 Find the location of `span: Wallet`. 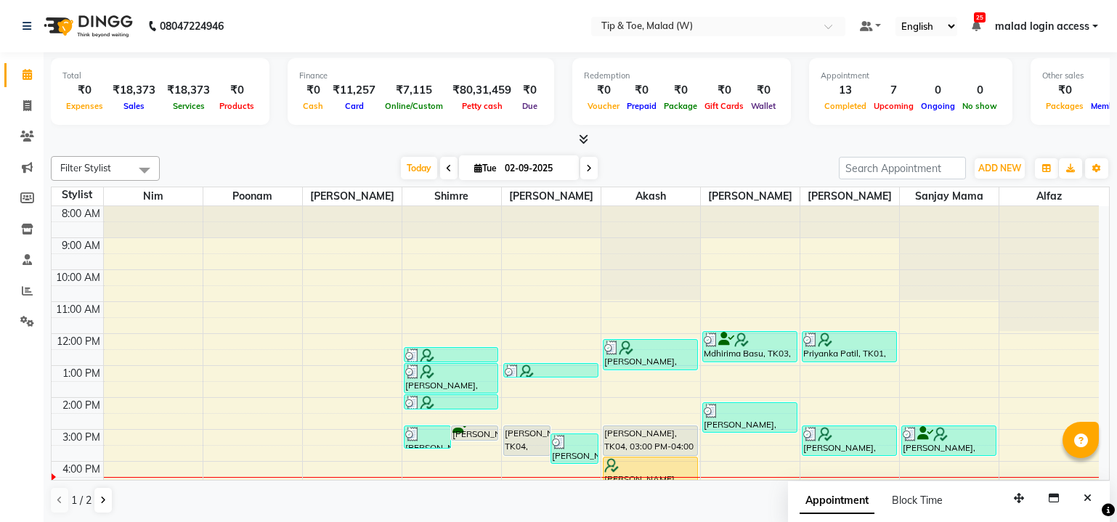

span: Wallet is located at coordinates (764, 106).